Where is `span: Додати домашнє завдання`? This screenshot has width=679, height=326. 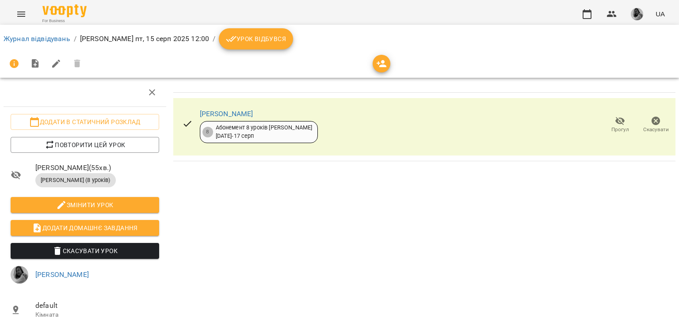 span: Додати домашнє завдання is located at coordinates (85, 228).